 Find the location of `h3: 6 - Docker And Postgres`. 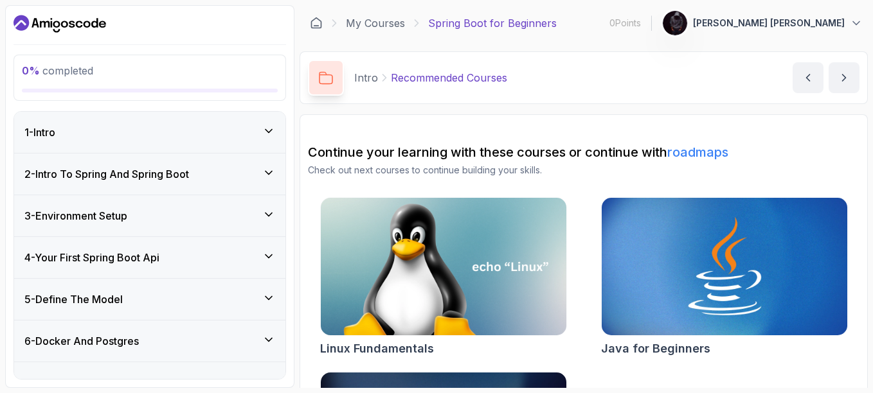

h3: 6 - Docker And Postgres is located at coordinates (82, 341).